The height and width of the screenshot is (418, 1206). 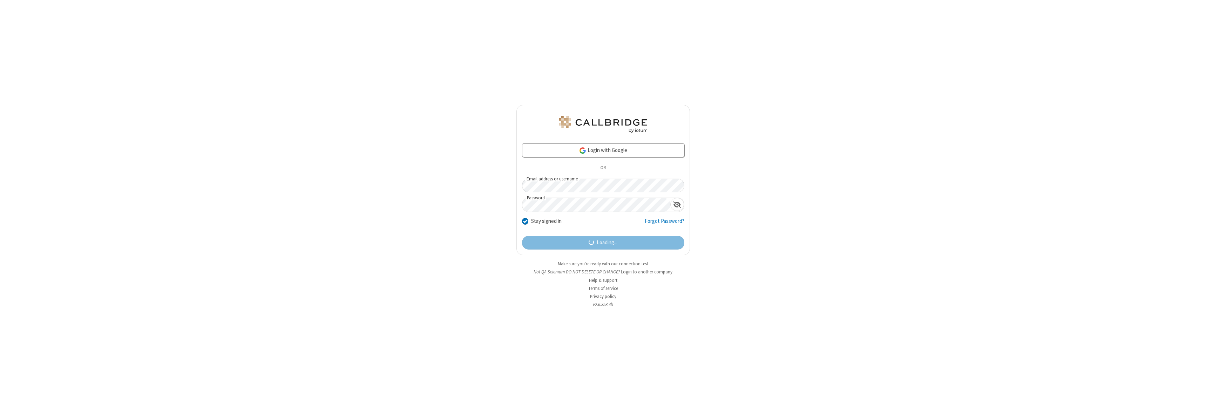 What do you see at coordinates (603, 296) in the screenshot?
I see `a: Privacy policy` at bounding box center [603, 296].